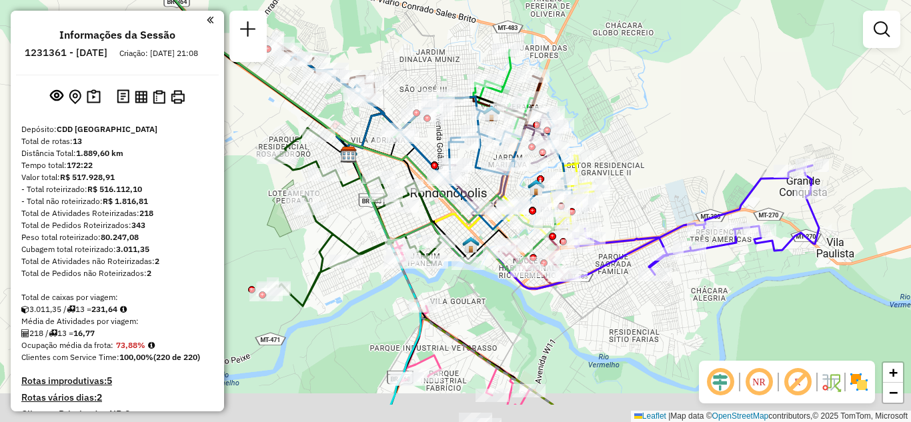 Image resolution: width=911 pixels, height=422 pixels. What do you see at coordinates (117, 201) in the screenshot?
I see `div: - Total não roteirizado:` at bounding box center [117, 201].